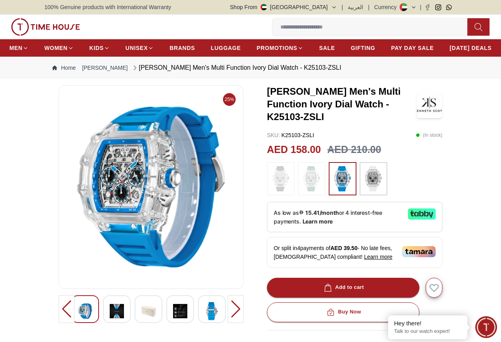 Image resolution: width=501 pixels, height=342 pixels. Describe the element at coordinates (363, 48) in the screenshot. I see `span: GIFTING` at that location.